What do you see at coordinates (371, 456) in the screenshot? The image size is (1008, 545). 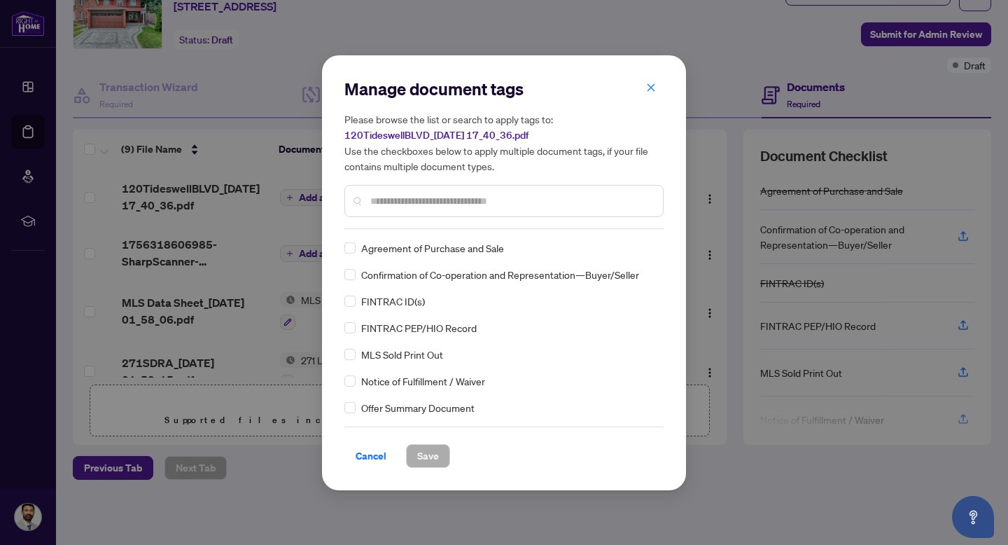 I see `span: Cancel` at bounding box center [371, 456].